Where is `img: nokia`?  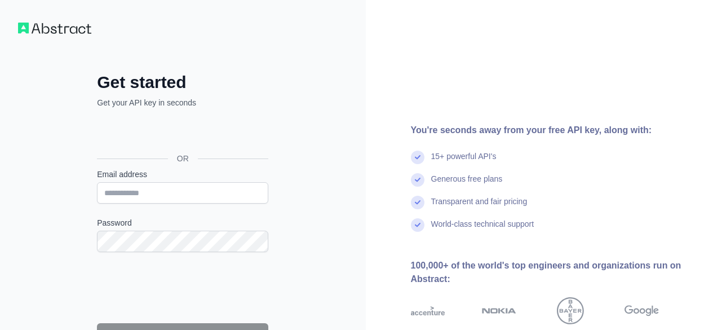 img: nokia is located at coordinates (499, 310).